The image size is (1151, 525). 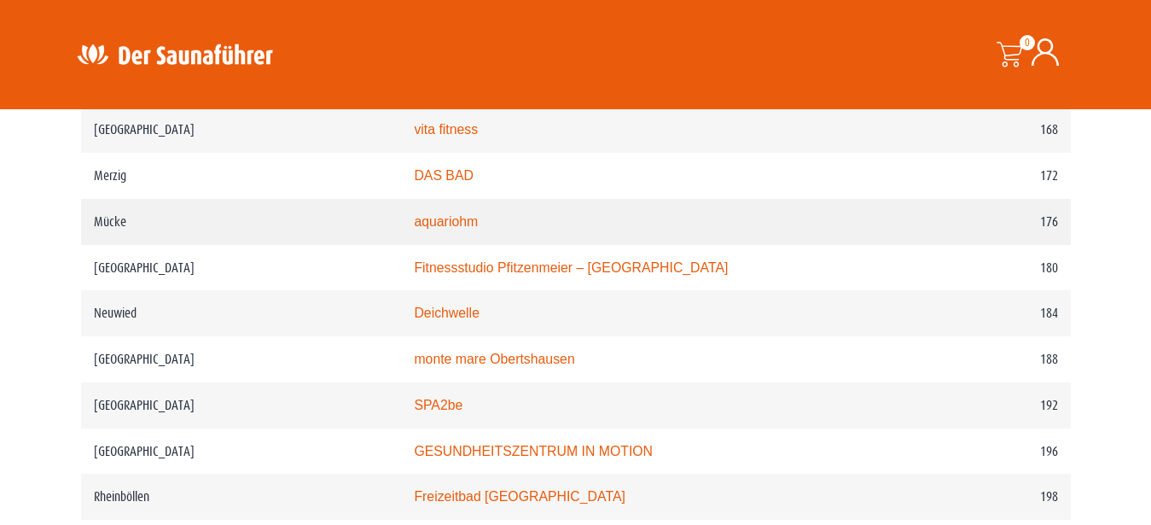 What do you see at coordinates (976, 176) in the screenshot?
I see `td: 172` at bounding box center [976, 176].